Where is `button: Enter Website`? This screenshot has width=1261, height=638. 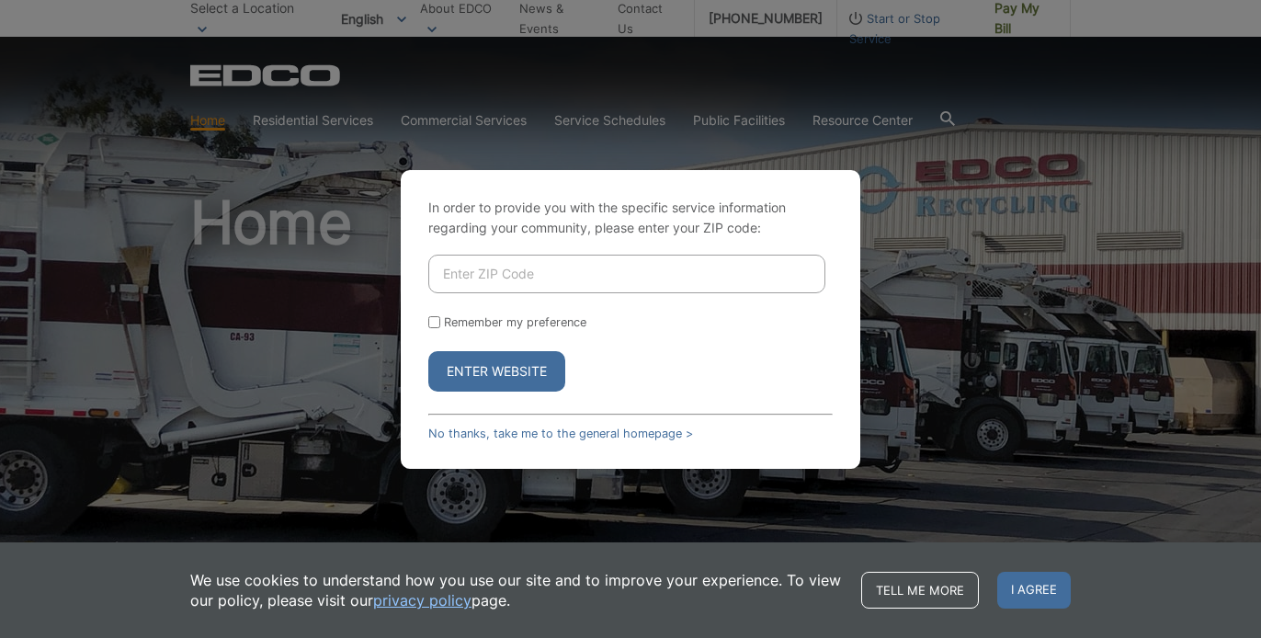 button: Enter Website is located at coordinates (496, 371).